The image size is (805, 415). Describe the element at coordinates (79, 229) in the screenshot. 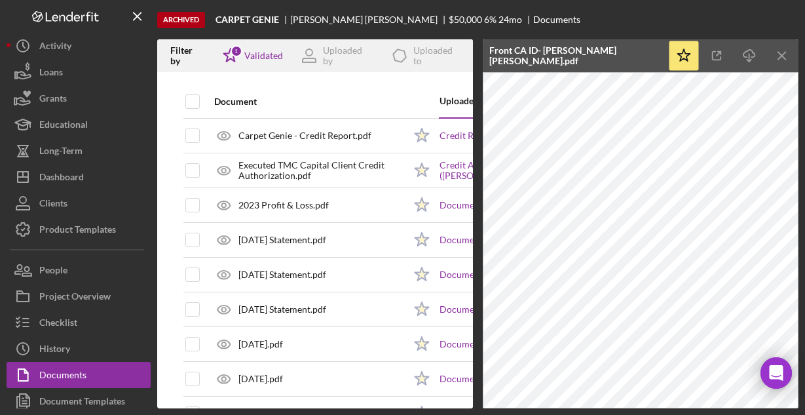

I see `button: Product Templates` at that location.